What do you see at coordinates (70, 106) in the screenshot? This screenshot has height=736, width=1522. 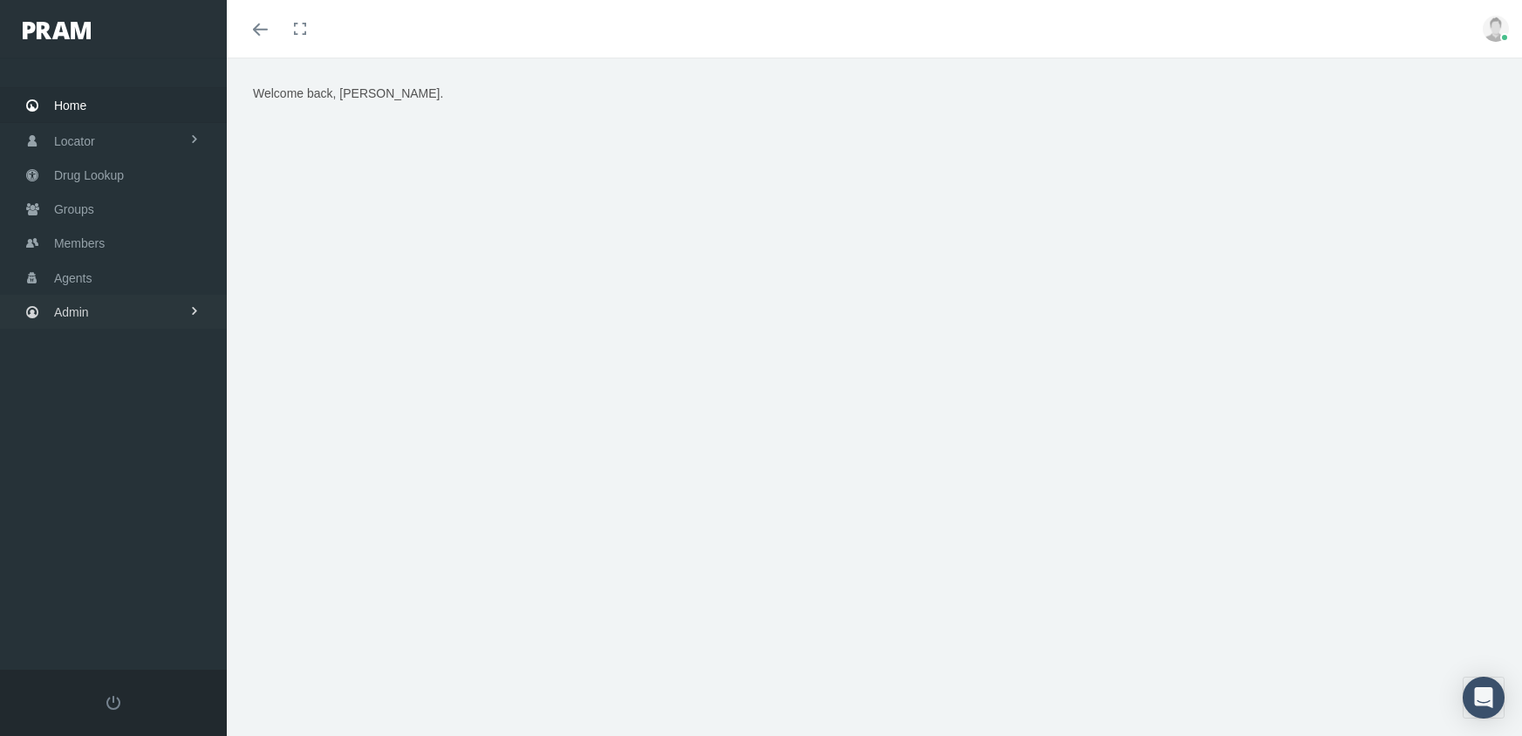 I see `span: Home` at bounding box center [70, 106].